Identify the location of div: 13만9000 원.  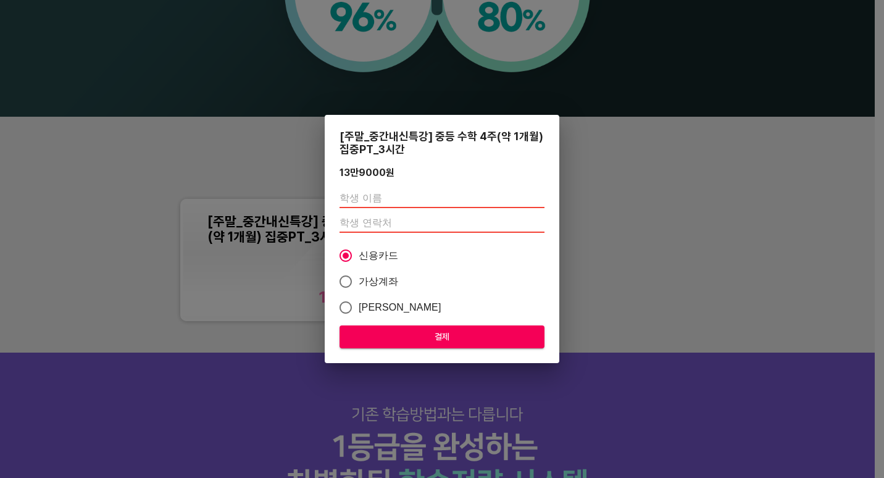
(367, 172).